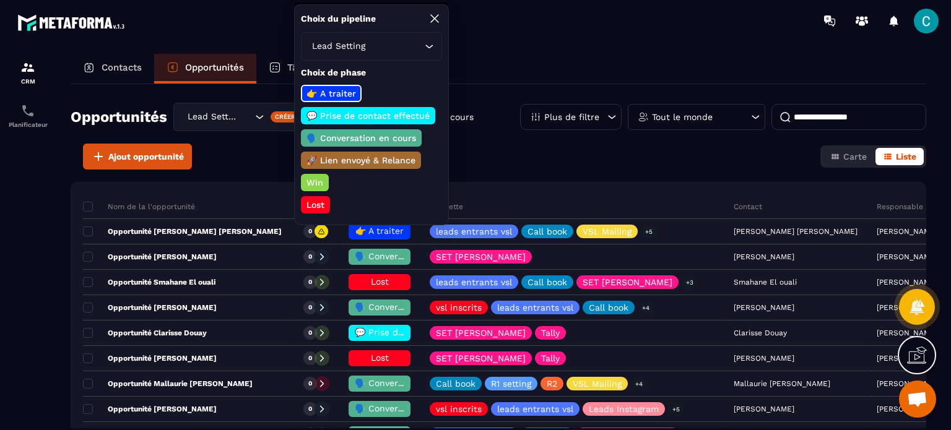 This screenshot has width=951, height=430. What do you see at coordinates (119, 117) in the screenshot?
I see `h2: Opportunités` at bounding box center [119, 117].